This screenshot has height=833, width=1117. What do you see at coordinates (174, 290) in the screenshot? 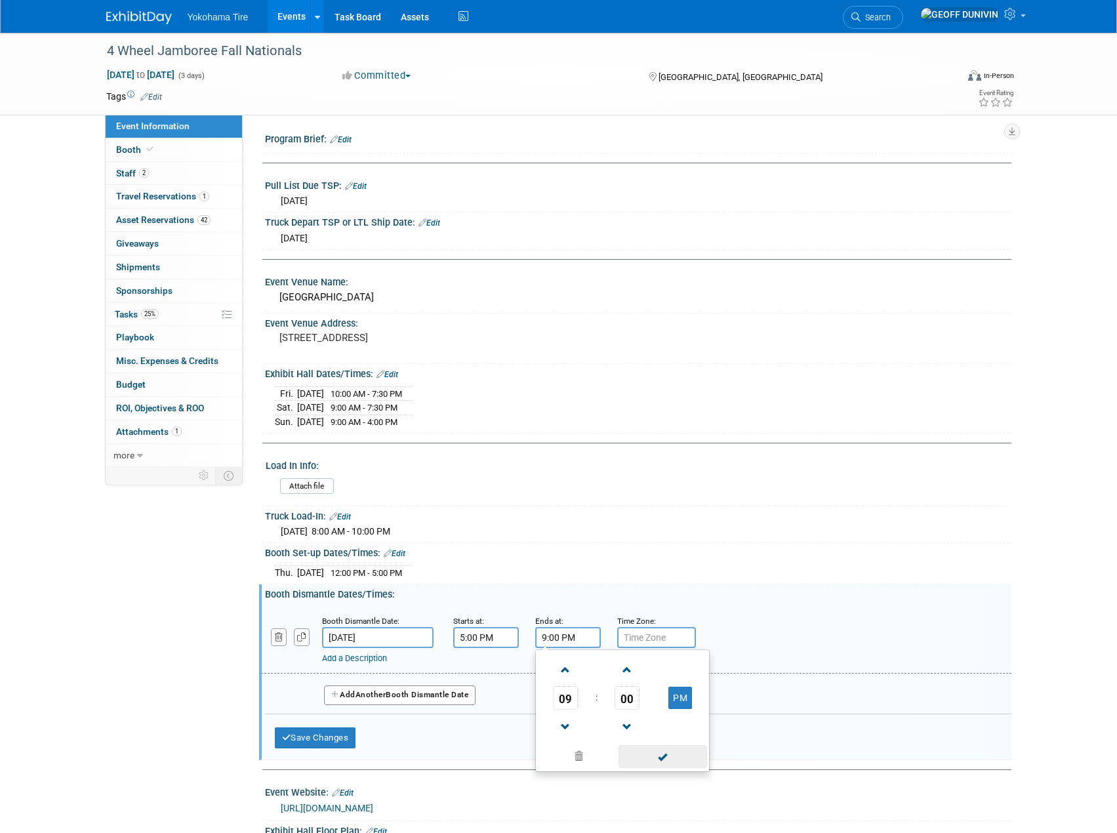
I see `a: Sponsorships` at bounding box center [174, 290].